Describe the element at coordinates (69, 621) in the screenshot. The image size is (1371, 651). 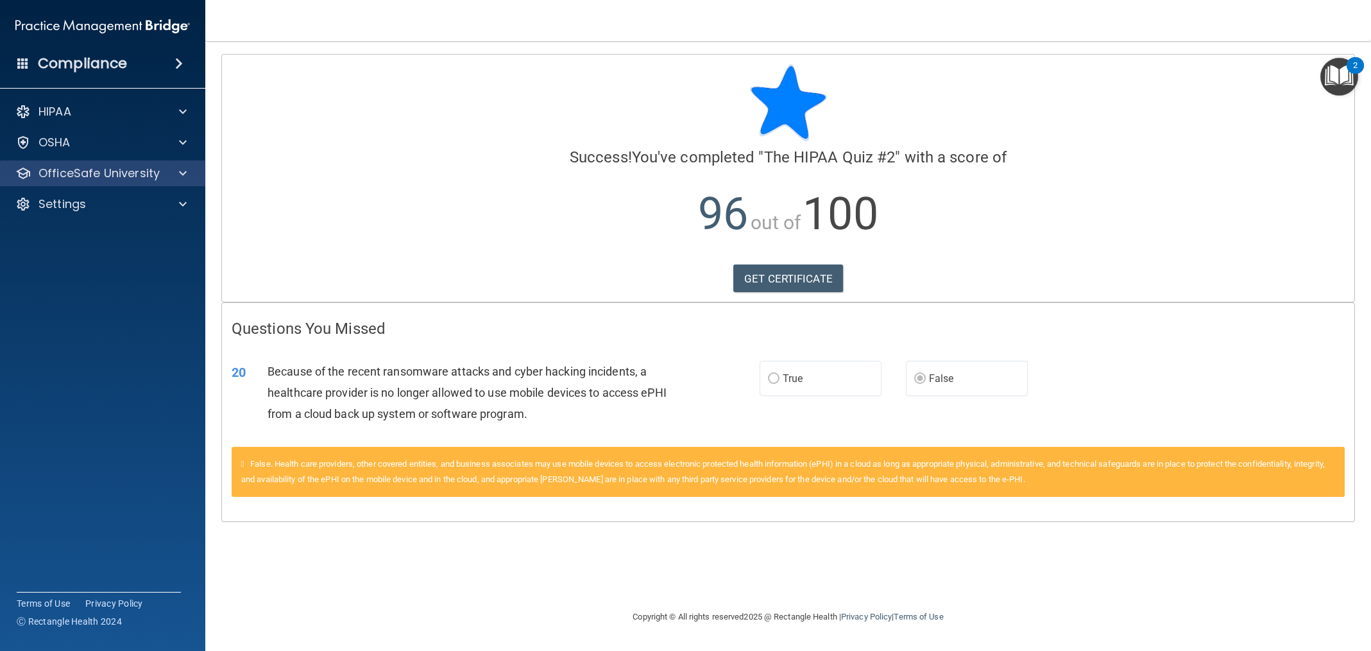
I see `span: Ⓒ Rectangle Health 2024` at that location.